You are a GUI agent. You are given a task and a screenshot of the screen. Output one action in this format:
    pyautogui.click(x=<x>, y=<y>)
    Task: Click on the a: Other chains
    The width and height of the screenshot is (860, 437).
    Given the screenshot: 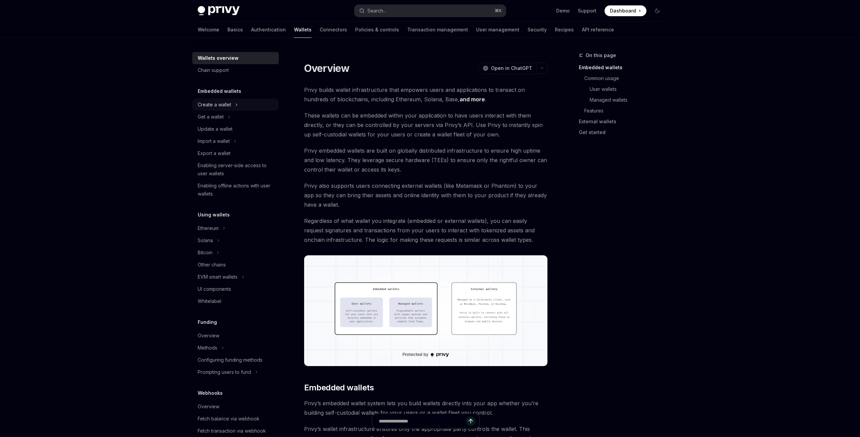 What is the action you would take?
    pyautogui.click(x=236, y=265)
    